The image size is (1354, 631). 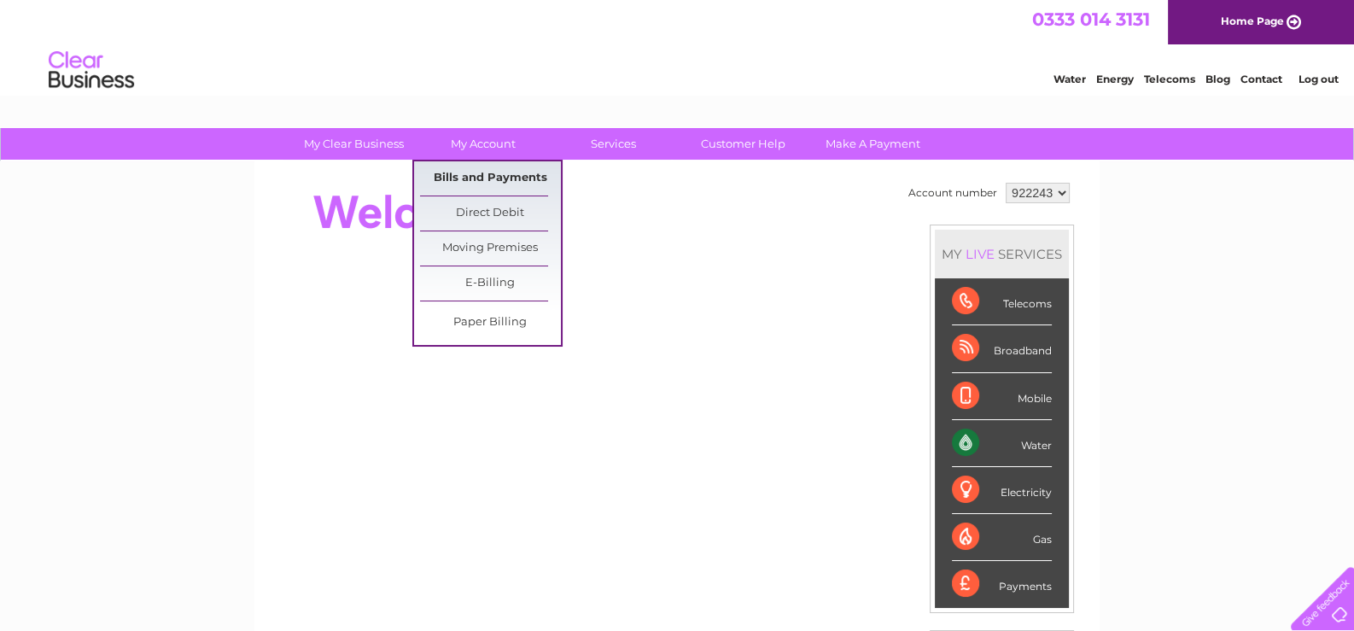 What do you see at coordinates (1091, 19) in the screenshot?
I see `a: 0333 014 3131` at bounding box center [1091, 19].